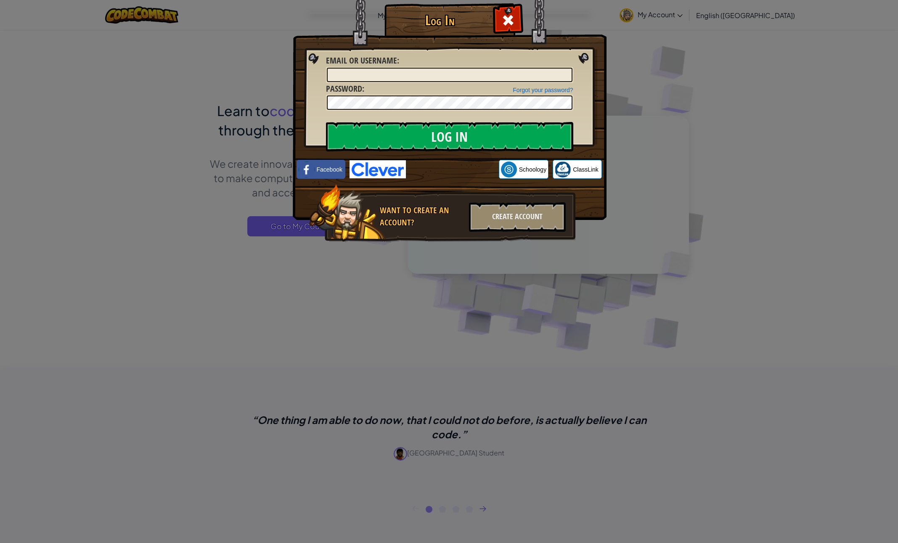  I want to click on img: facebook_small.png, so click(307, 170).